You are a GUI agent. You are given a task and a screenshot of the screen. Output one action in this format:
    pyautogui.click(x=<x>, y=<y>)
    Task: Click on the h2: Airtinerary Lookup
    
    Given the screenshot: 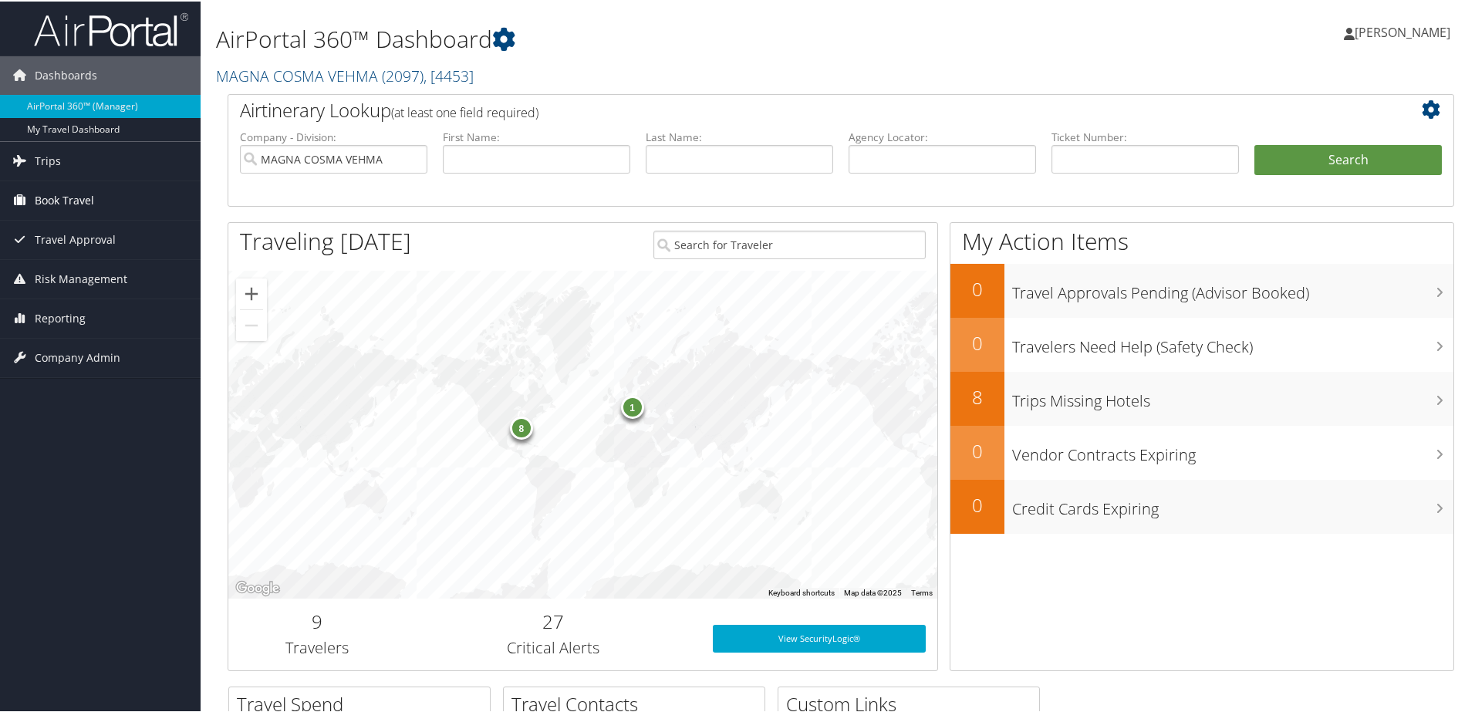 What is the action you would take?
    pyautogui.click(x=790, y=109)
    